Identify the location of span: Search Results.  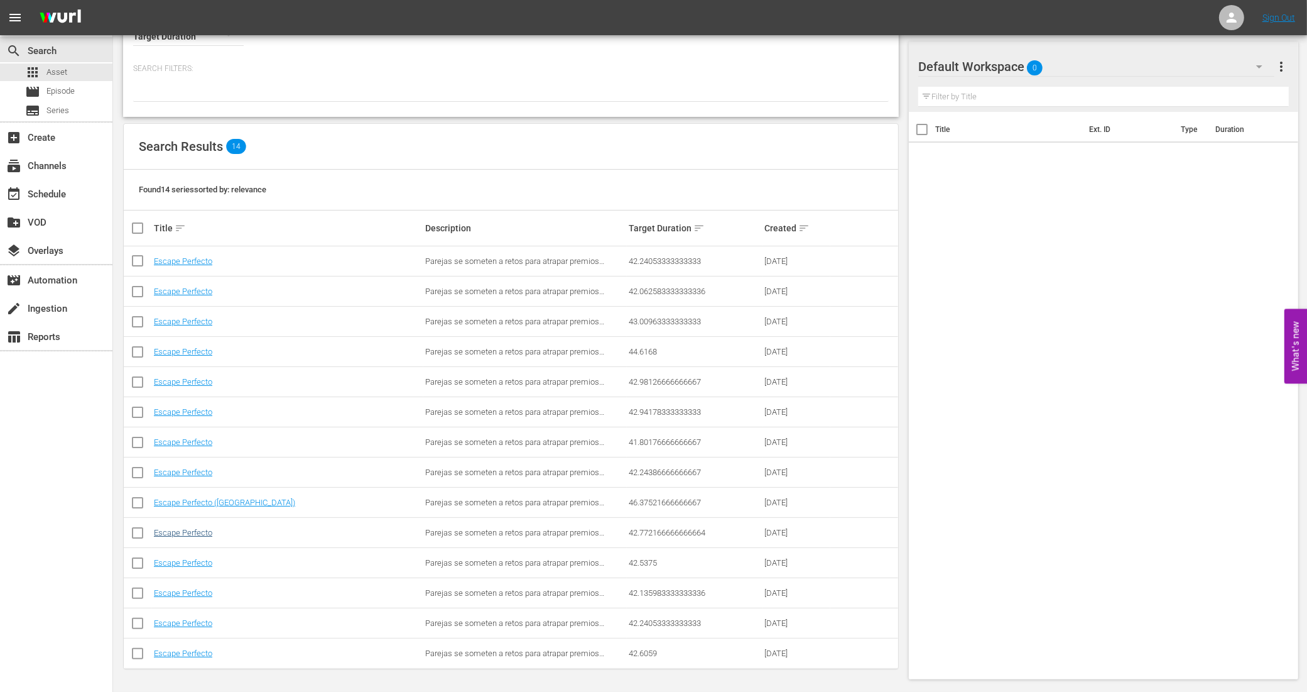
(181, 146).